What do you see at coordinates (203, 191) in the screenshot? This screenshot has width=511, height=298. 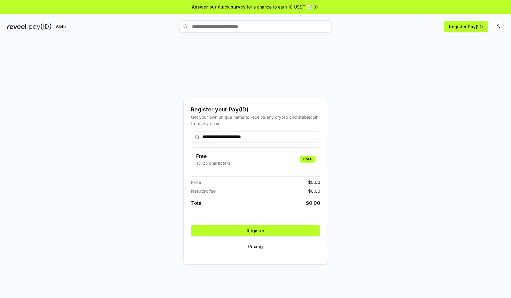 I see `span: Network fee` at bounding box center [203, 191].